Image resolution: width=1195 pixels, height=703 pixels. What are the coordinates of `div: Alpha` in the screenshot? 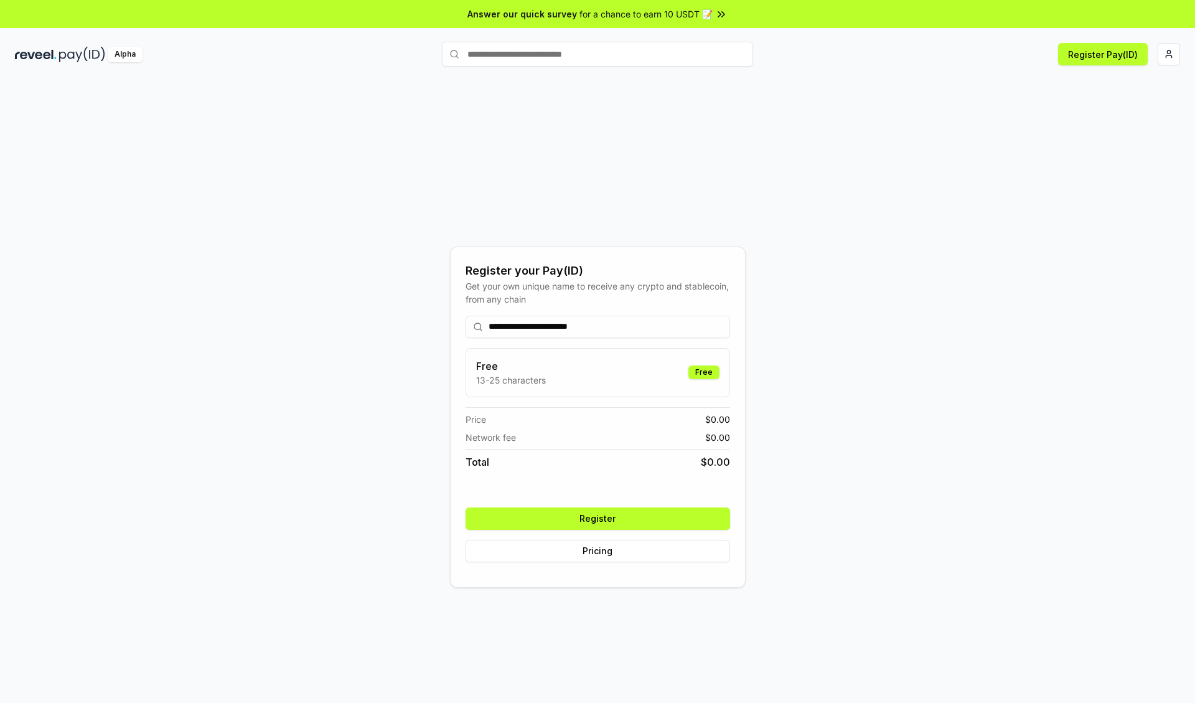 It's located at (125, 54).